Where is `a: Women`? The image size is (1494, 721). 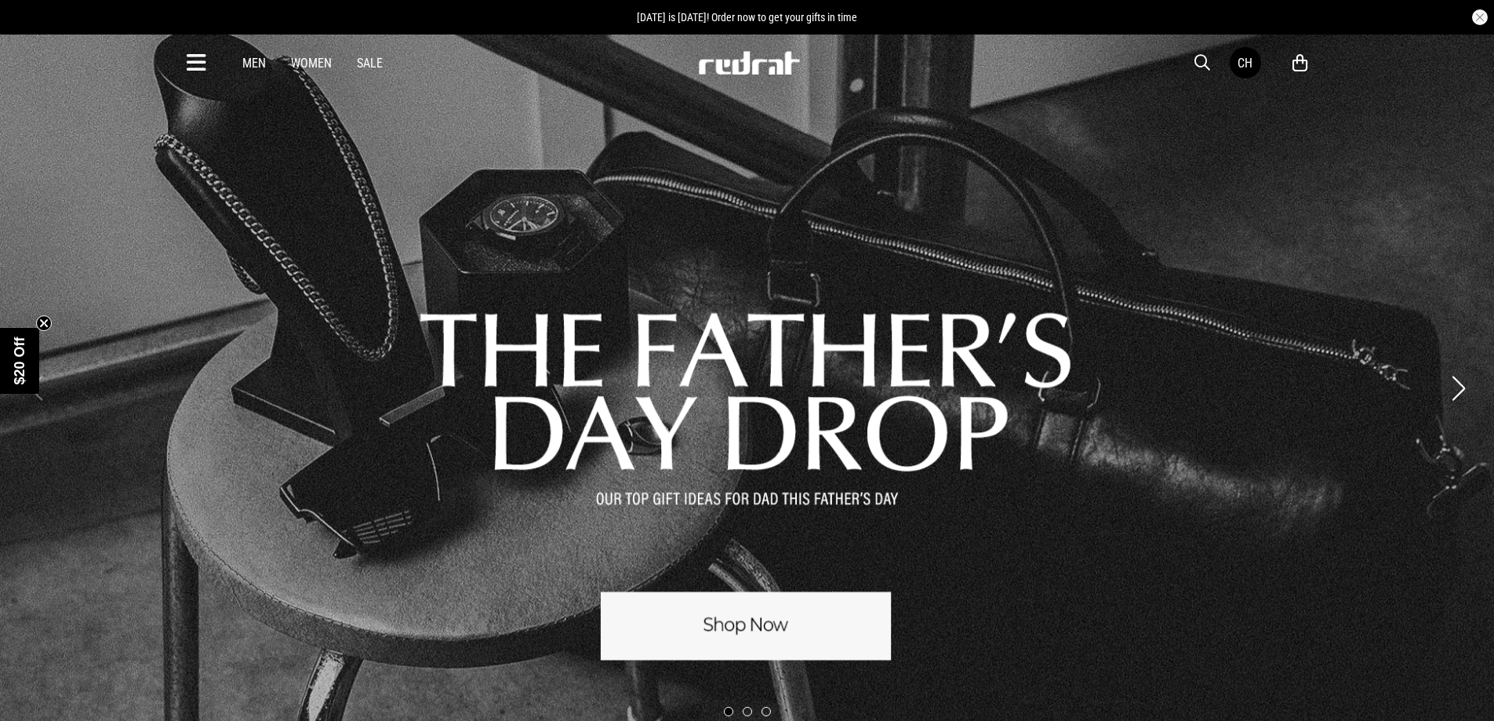
a: Women is located at coordinates (311, 63).